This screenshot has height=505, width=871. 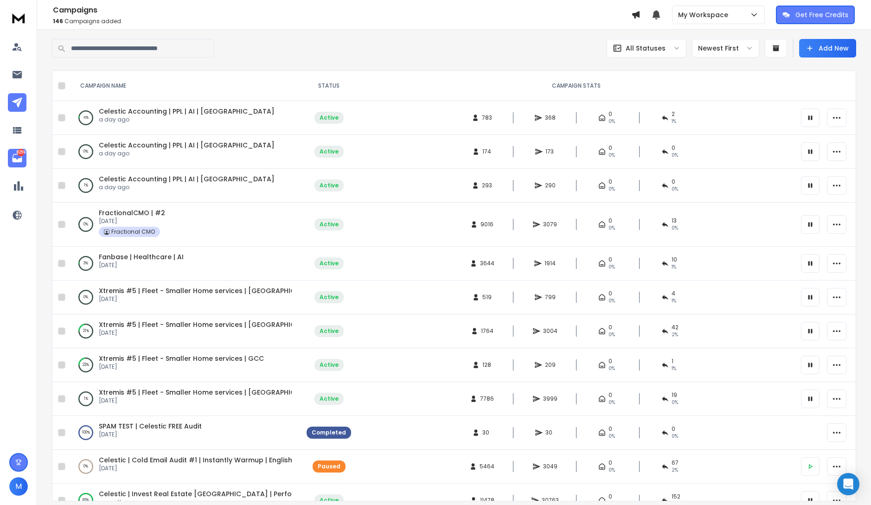 What do you see at coordinates (726, 48) in the screenshot?
I see `button: Newest First` at bounding box center [726, 48].